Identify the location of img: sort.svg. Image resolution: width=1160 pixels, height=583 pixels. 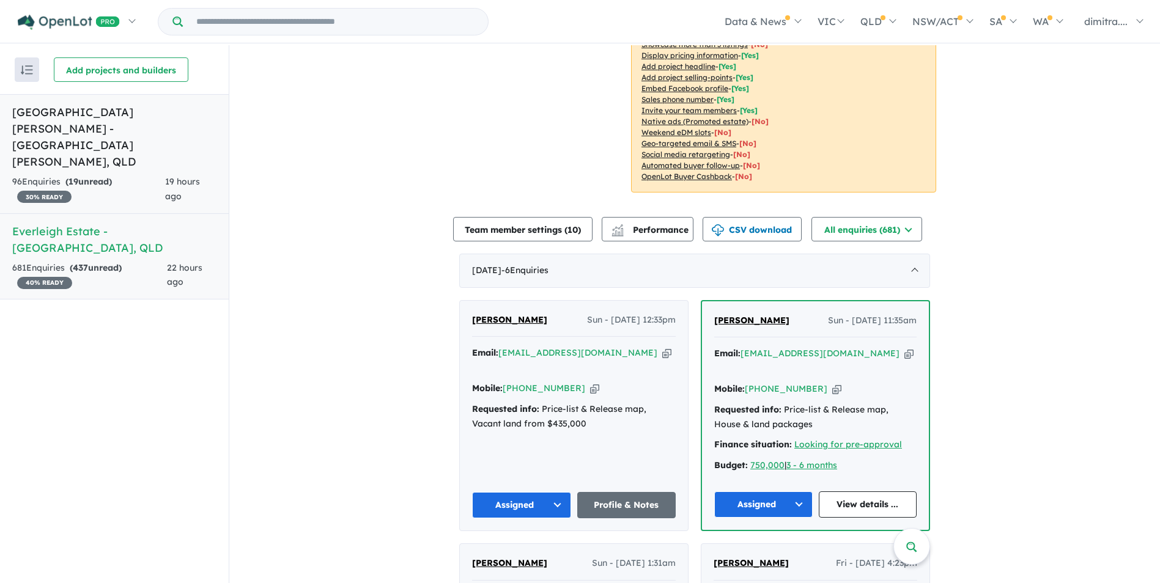
(27, 70).